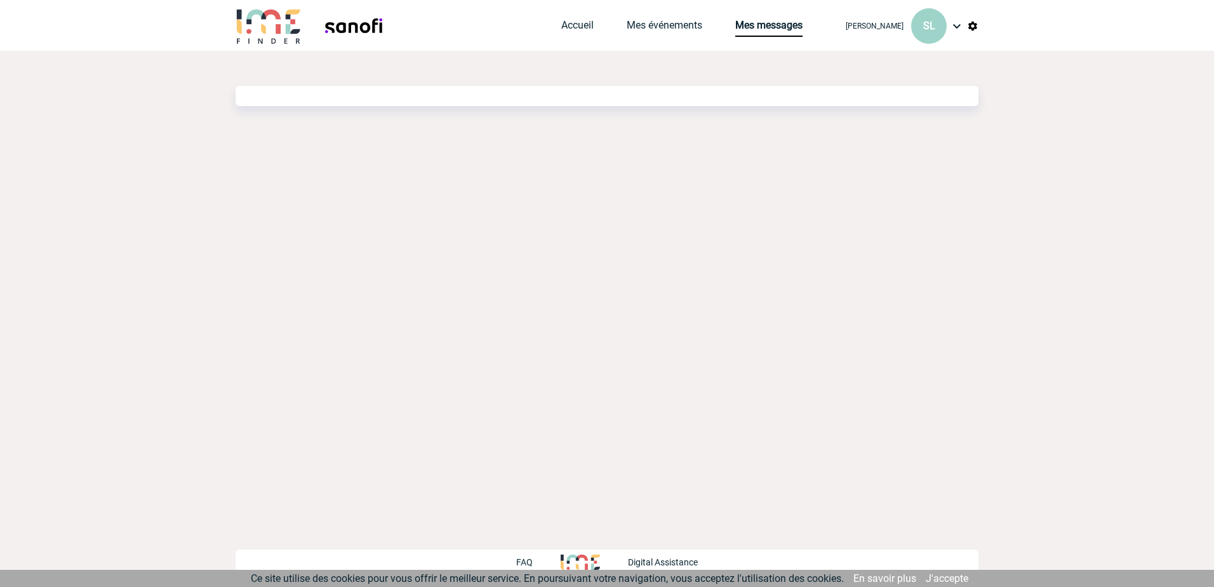 The height and width of the screenshot is (587, 1214). What do you see at coordinates (664, 28) in the screenshot?
I see `a: Mes événements` at bounding box center [664, 28].